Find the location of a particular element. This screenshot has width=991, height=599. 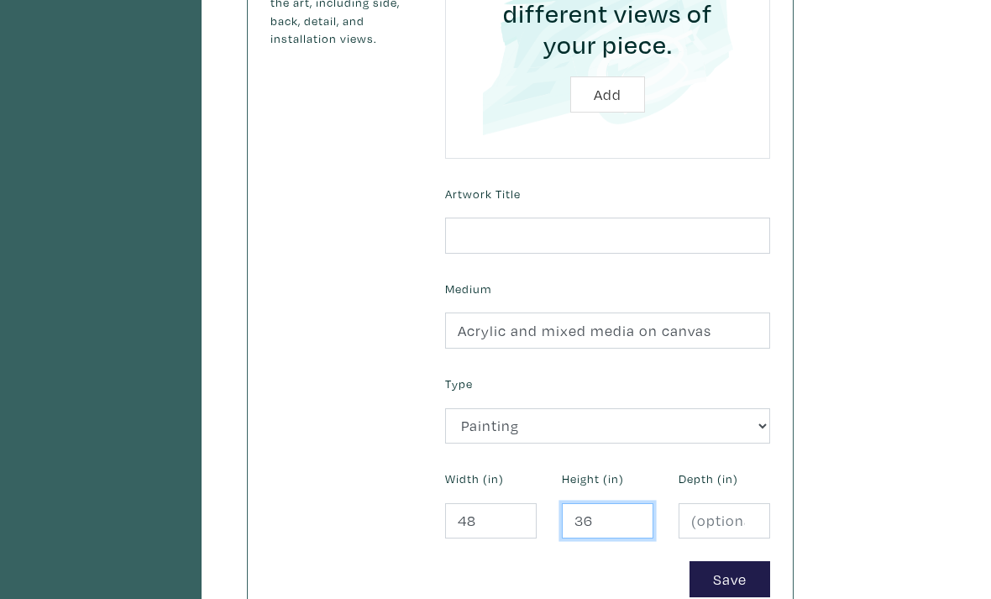

label: Height (in) is located at coordinates (593, 479).